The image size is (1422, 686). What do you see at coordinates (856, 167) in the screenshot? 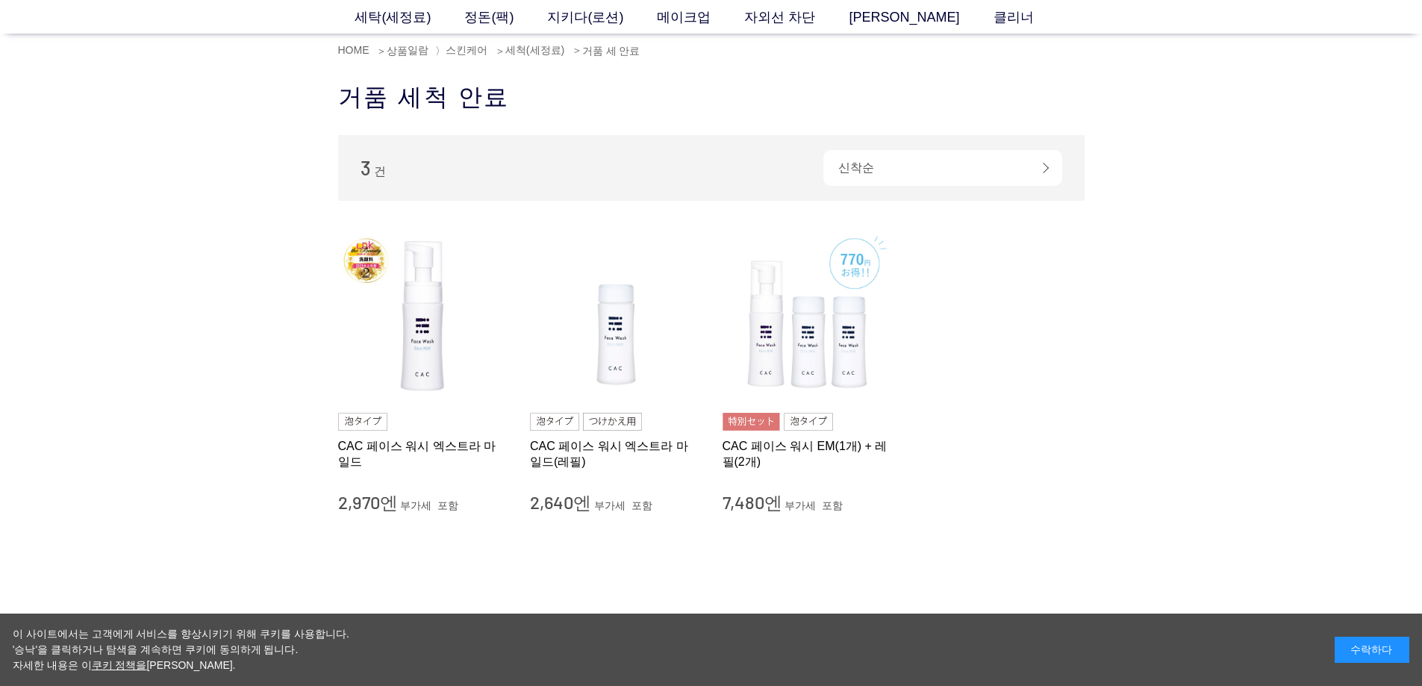
I see `font: 신착순` at bounding box center [856, 167].